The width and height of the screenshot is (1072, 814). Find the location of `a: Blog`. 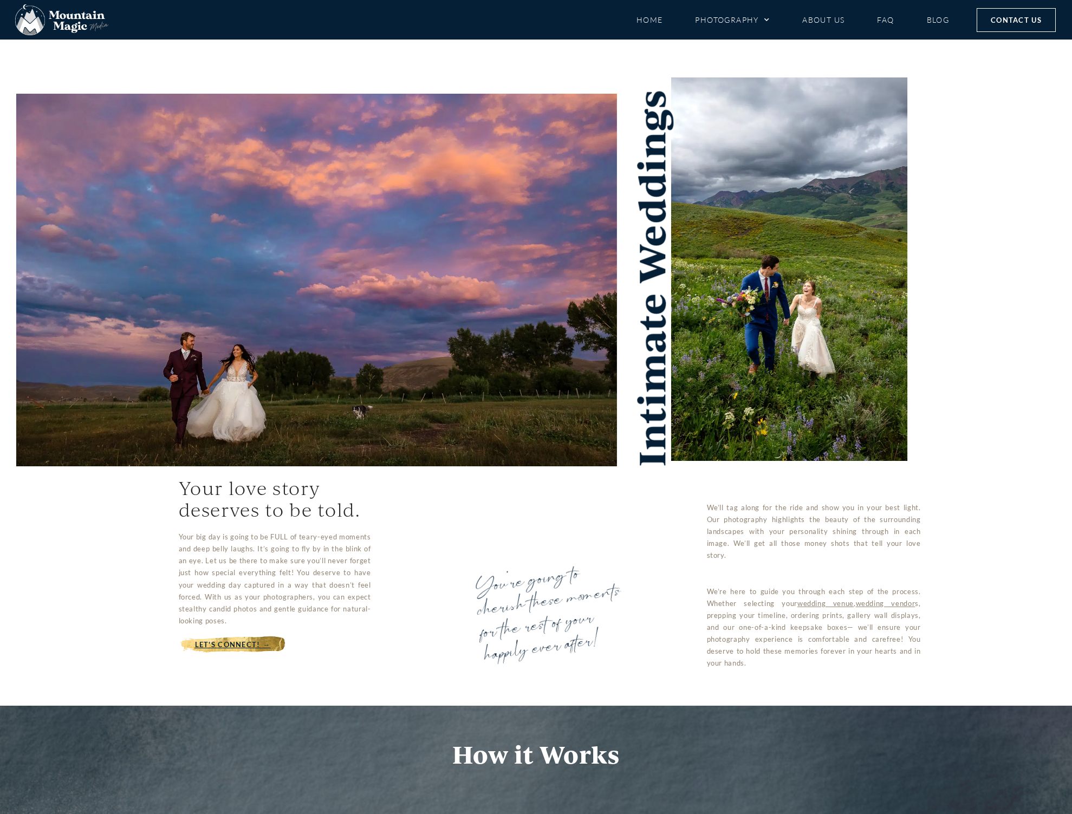

a: Blog is located at coordinates (939, 20).